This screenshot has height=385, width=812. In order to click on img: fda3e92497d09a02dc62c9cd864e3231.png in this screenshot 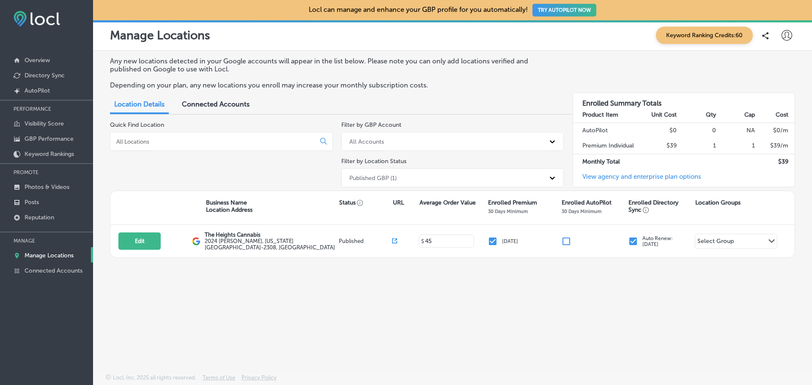, I will do `click(37, 19)`.